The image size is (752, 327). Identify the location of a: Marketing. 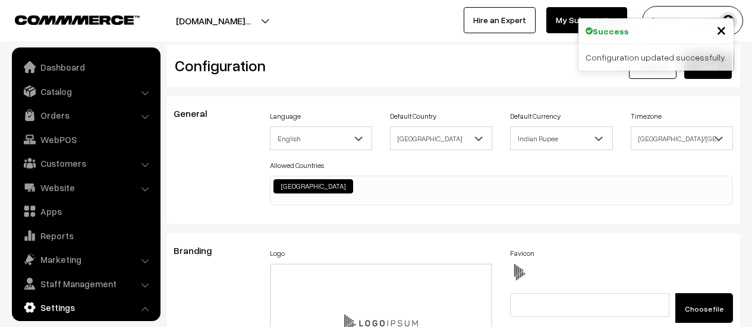
(86, 260).